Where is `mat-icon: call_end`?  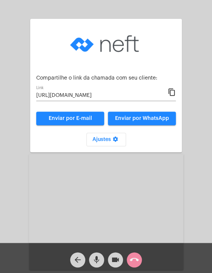 mat-icon: call_end is located at coordinates (134, 260).